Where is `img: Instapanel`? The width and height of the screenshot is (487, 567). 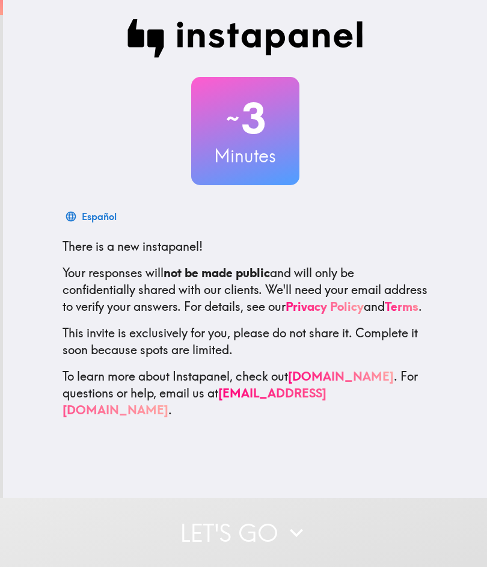 img: Instapanel is located at coordinates (245, 39).